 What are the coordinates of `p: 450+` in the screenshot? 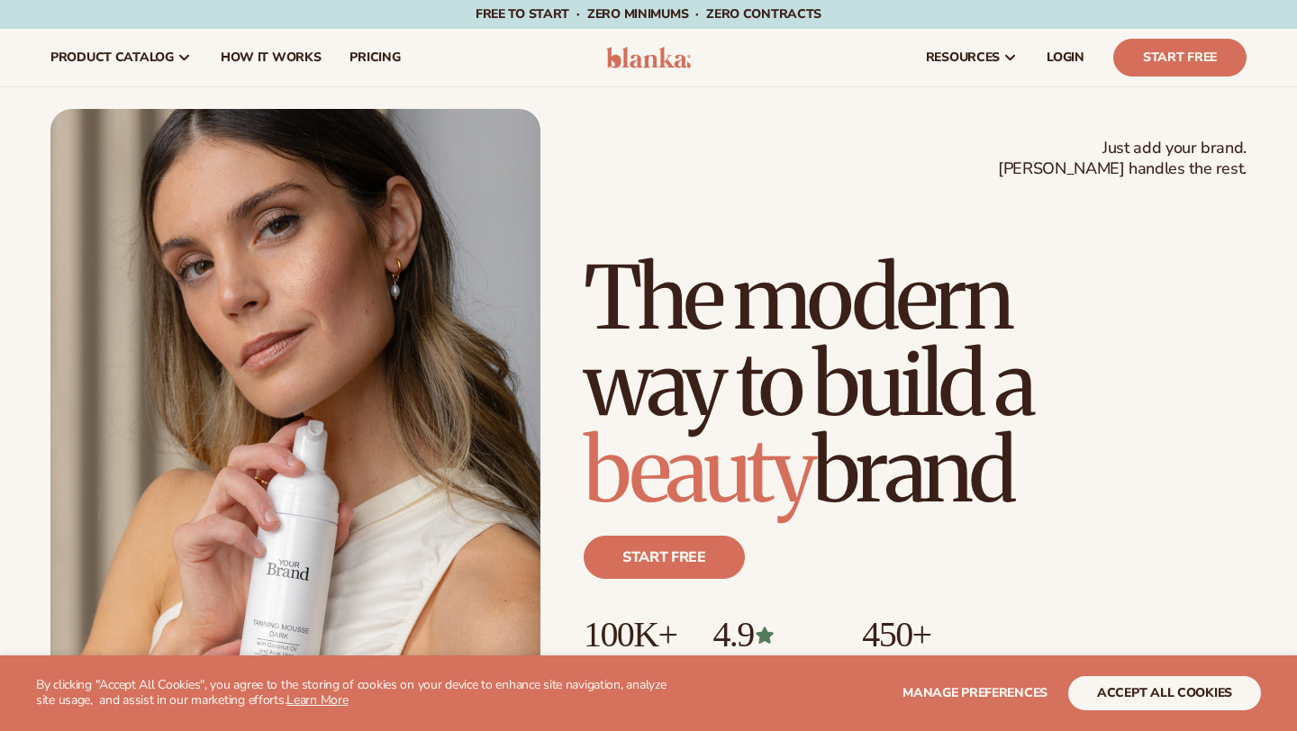 It's located at (929, 635).